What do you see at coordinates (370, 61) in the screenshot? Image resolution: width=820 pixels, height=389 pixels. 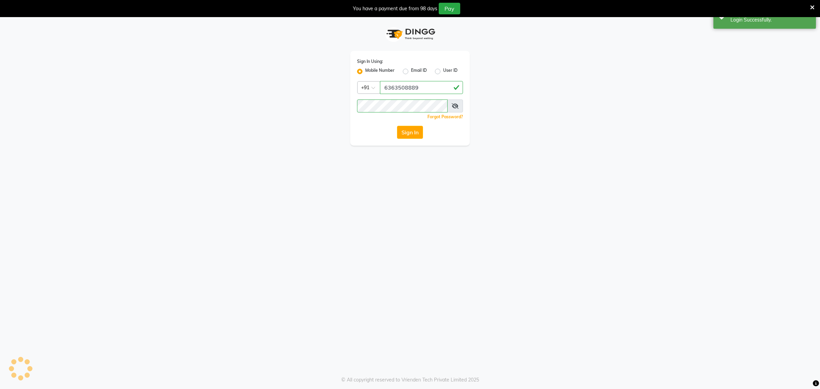 I see `label: Sign In Using:` at bounding box center [370, 61].